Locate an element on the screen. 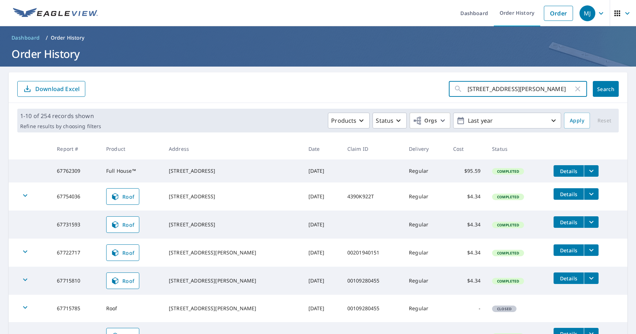 This screenshot has width=636, height=334. td: 4390K922T is located at coordinates (372, 197).